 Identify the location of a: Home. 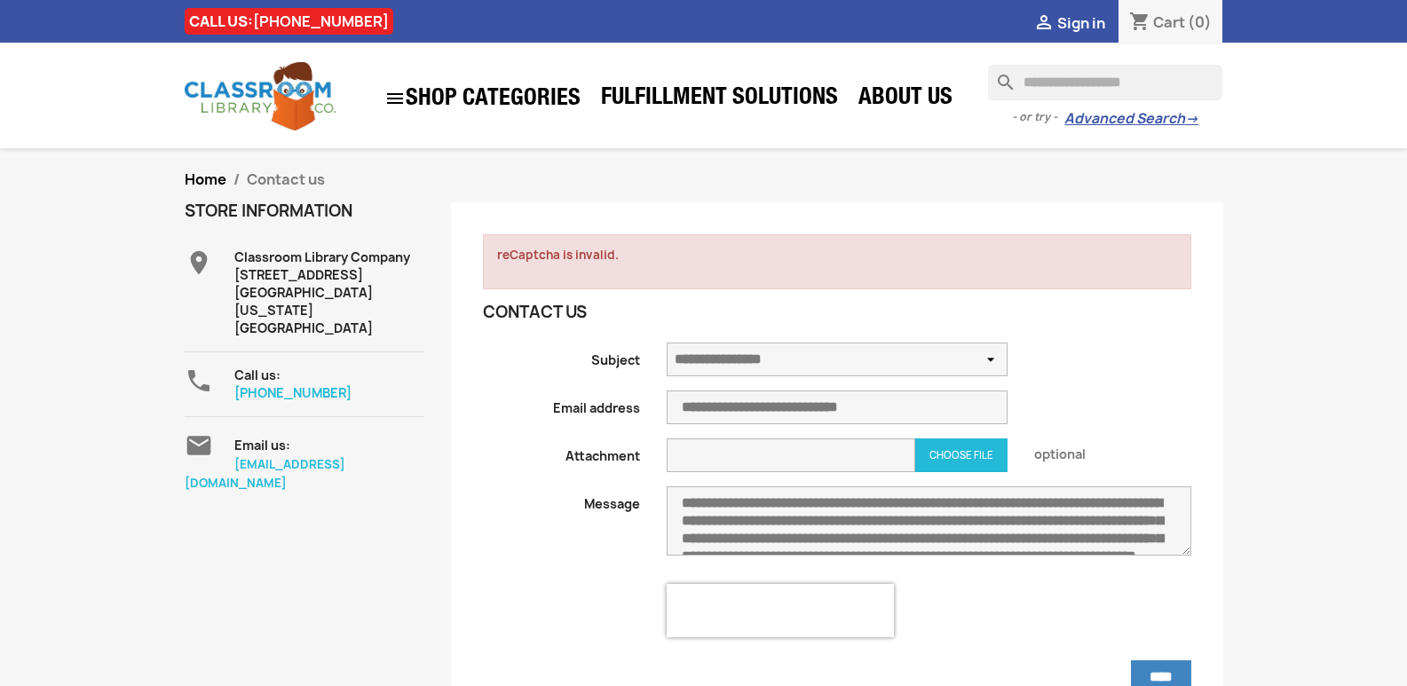
(205, 179).